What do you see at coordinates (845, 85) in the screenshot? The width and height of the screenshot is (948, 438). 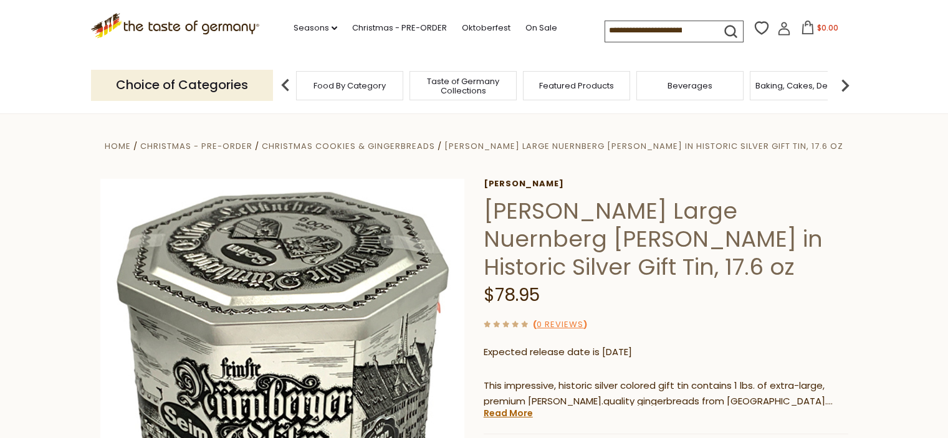 I see `img: next arrow` at bounding box center [845, 85].